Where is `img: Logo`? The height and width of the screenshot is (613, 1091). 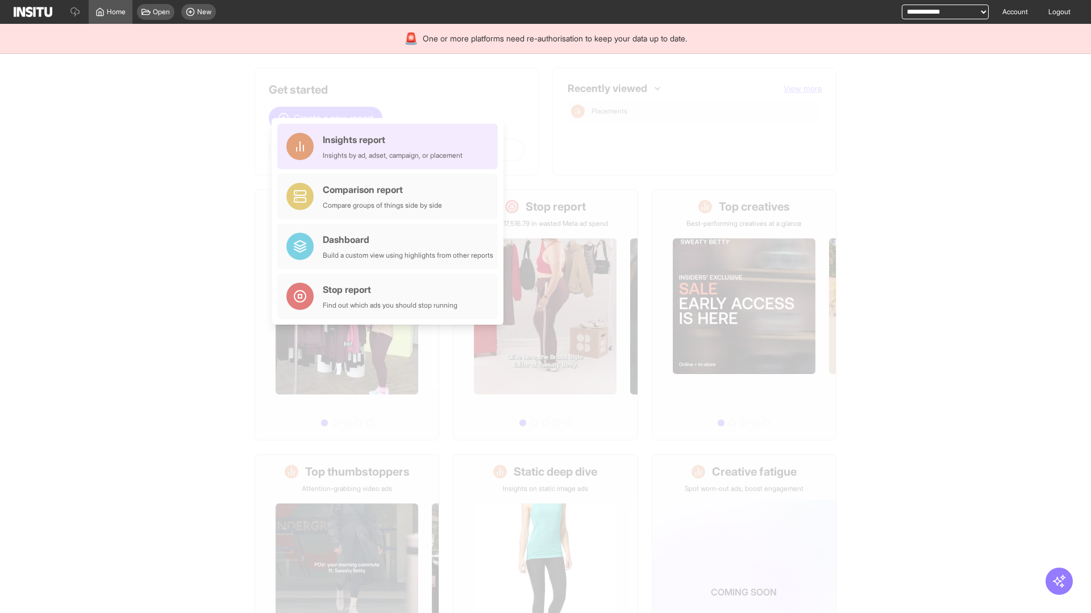
img: Logo is located at coordinates (33, 12).